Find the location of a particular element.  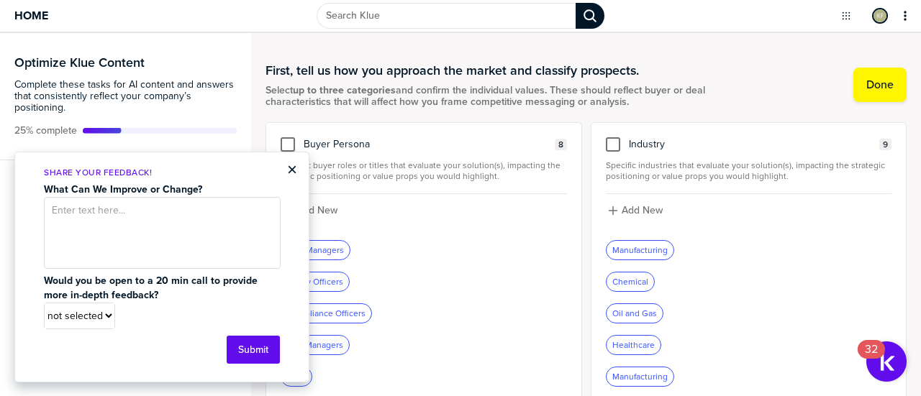

h1: First, tell us how you approach the market and classify prospects. is located at coordinates (519, 71).